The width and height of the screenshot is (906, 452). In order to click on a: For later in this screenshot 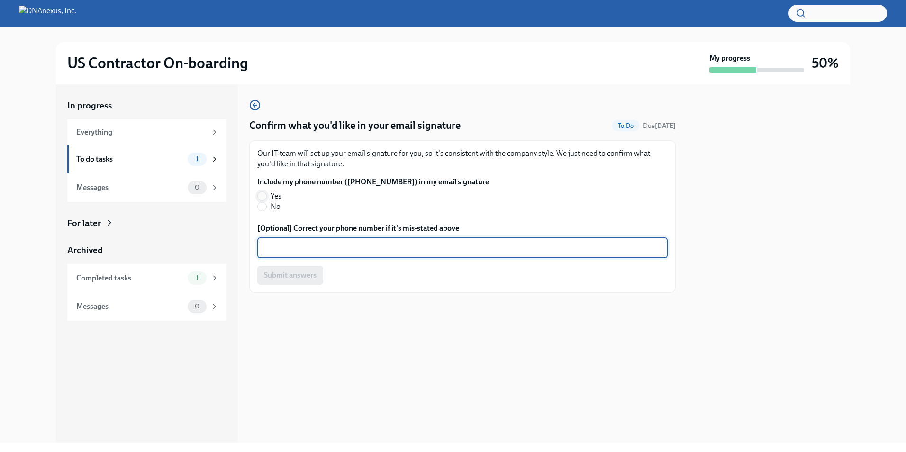, I will do `click(147, 223)`.